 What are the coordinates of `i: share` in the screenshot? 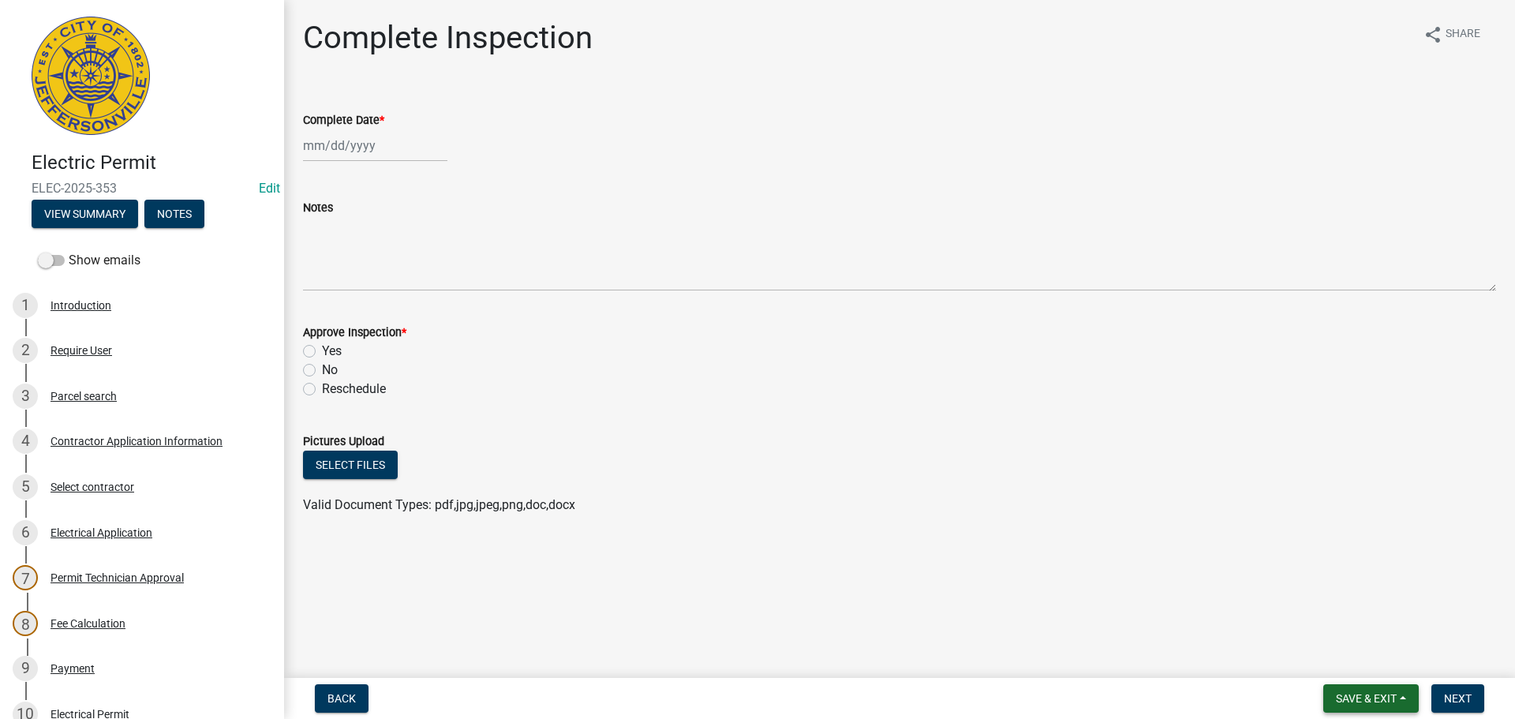 It's located at (1433, 35).